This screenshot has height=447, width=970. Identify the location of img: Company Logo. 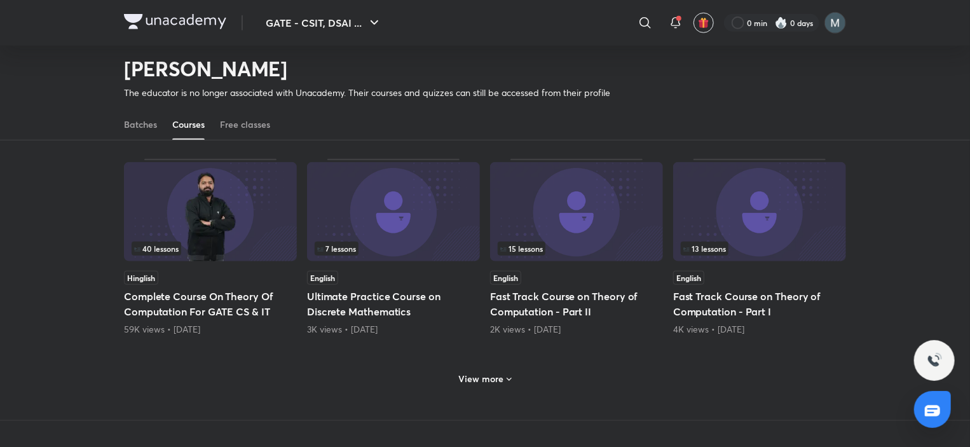
(175, 22).